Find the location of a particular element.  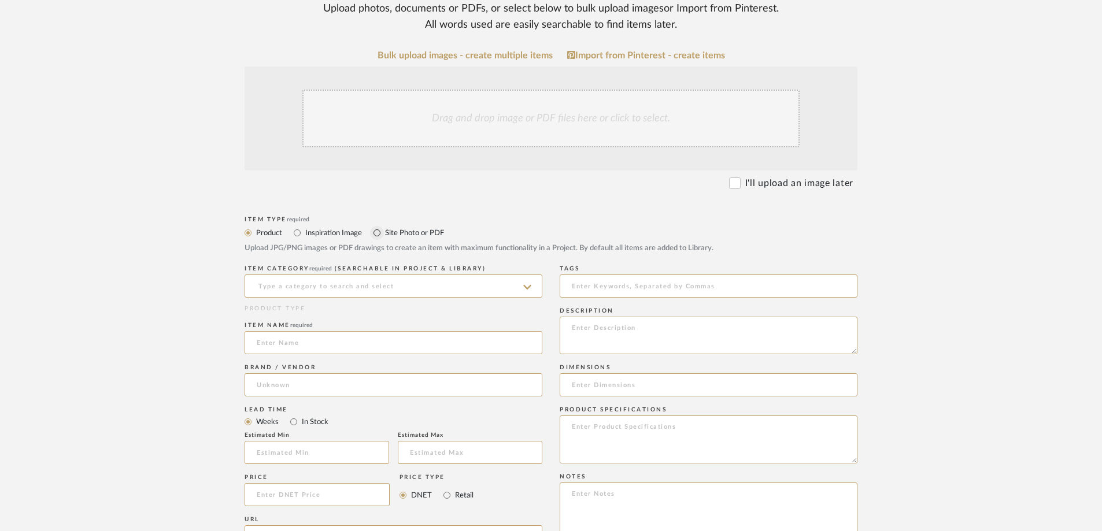

input: Enter Keywords, Separated by Commas is located at coordinates (708, 286).